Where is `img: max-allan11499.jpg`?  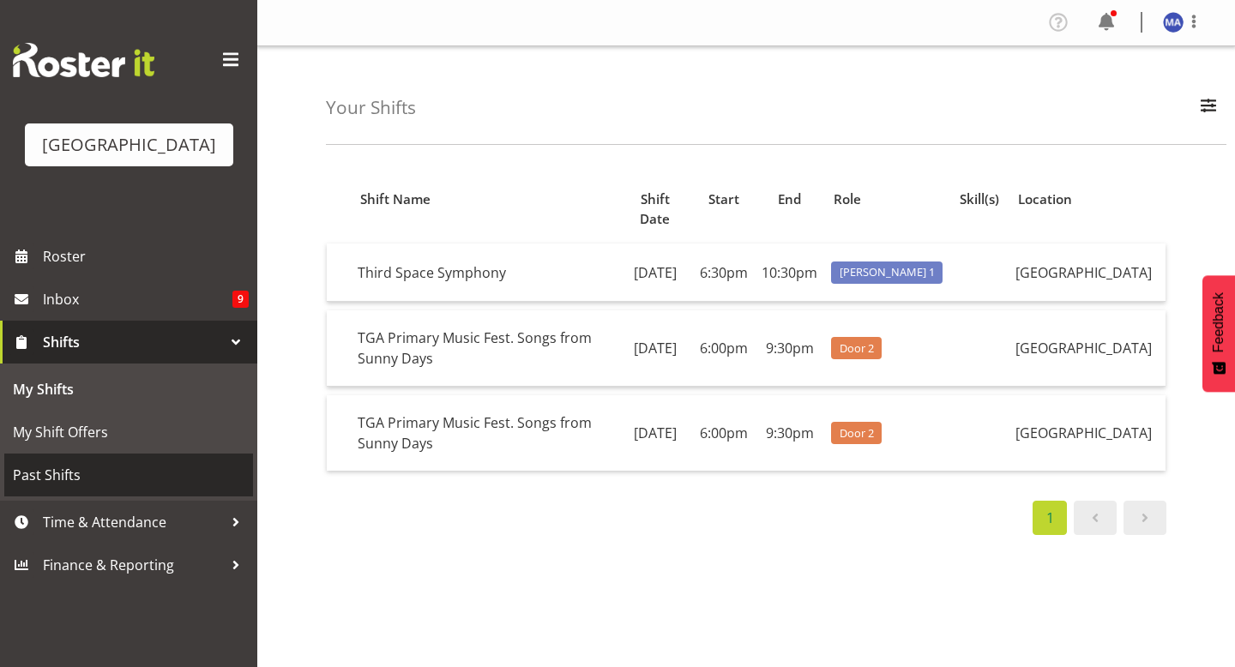
img: max-allan11499.jpg is located at coordinates (1174, 22).